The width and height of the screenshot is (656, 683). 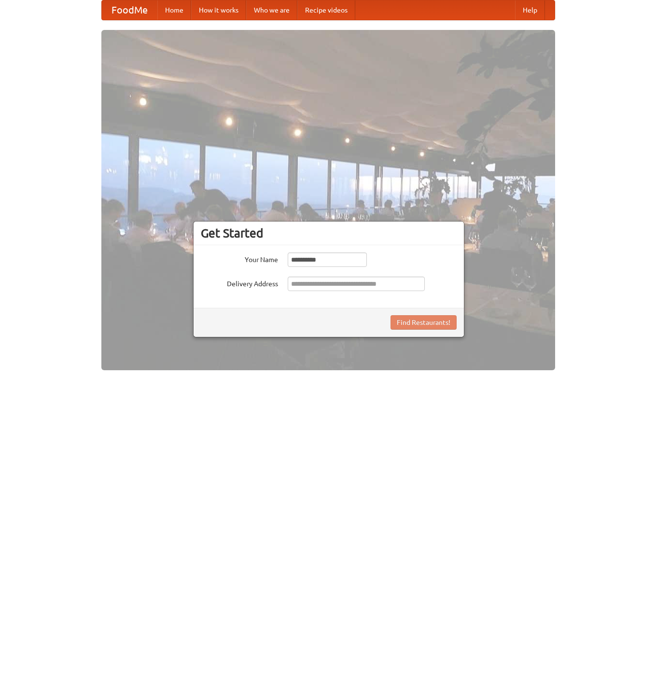 I want to click on a: FoodMe, so click(x=129, y=10).